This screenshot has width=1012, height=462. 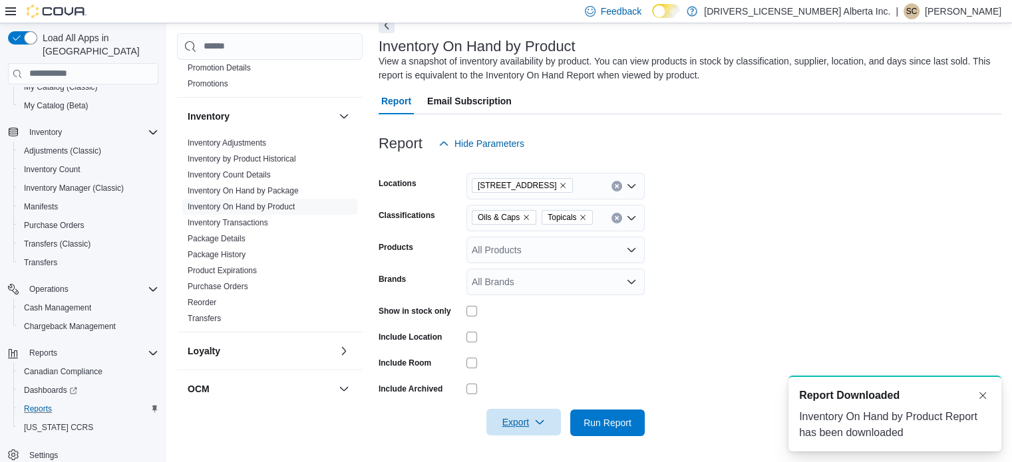 I want to click on label: Show in stock only, so click(x=414, y=311).